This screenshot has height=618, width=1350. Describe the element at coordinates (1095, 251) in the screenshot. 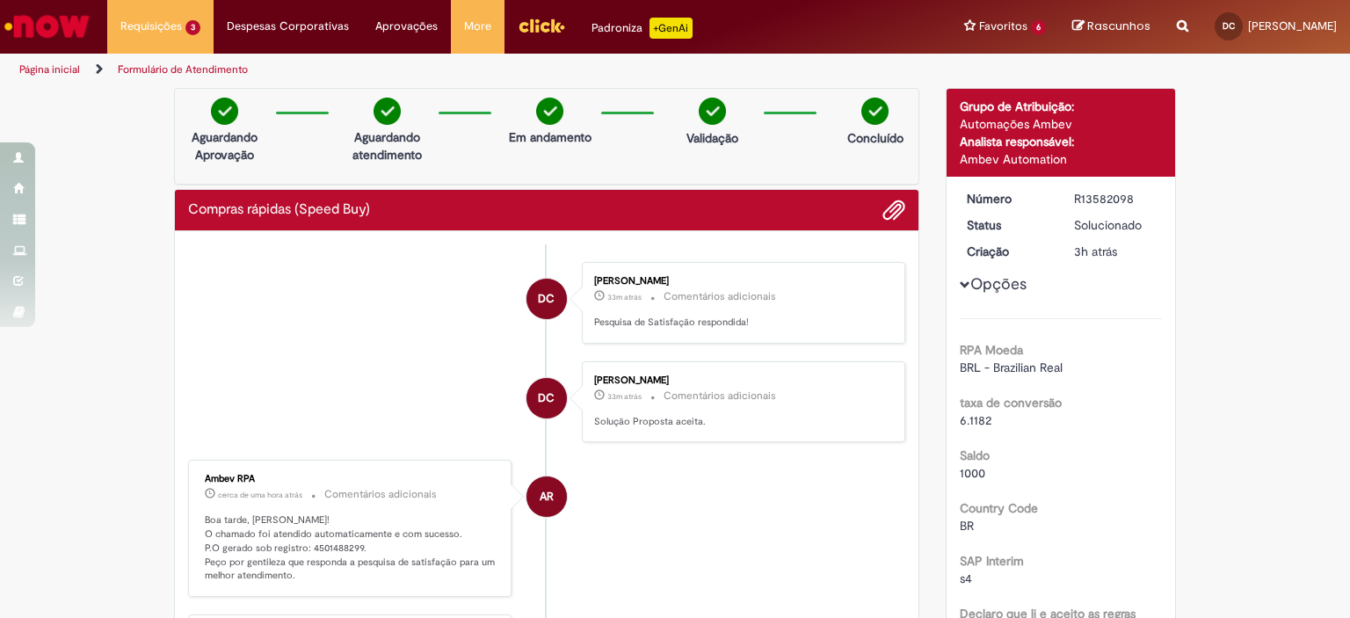

I see `span: 3h atrás` at that location.